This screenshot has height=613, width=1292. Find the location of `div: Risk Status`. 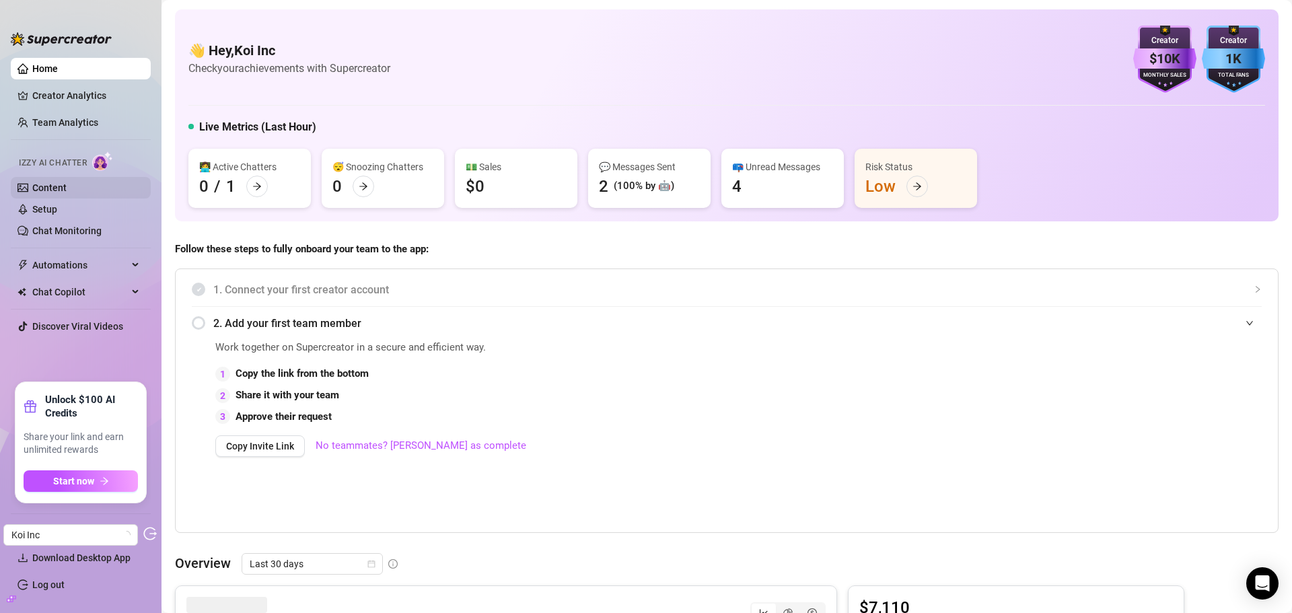

div: Risk Status is located at coordinates (916, 167).